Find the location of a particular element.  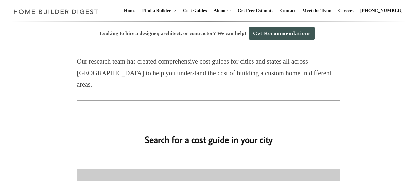

p: Our research team has created comprehensive cost guides for cities and states all across [GEOGRAP... is located at coordinates (208, 73).